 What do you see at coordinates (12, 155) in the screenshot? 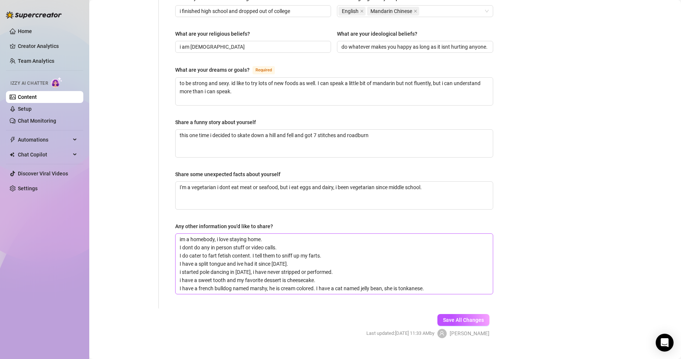
I see `img: Chat Copilot` at bounding box center [12, 155].